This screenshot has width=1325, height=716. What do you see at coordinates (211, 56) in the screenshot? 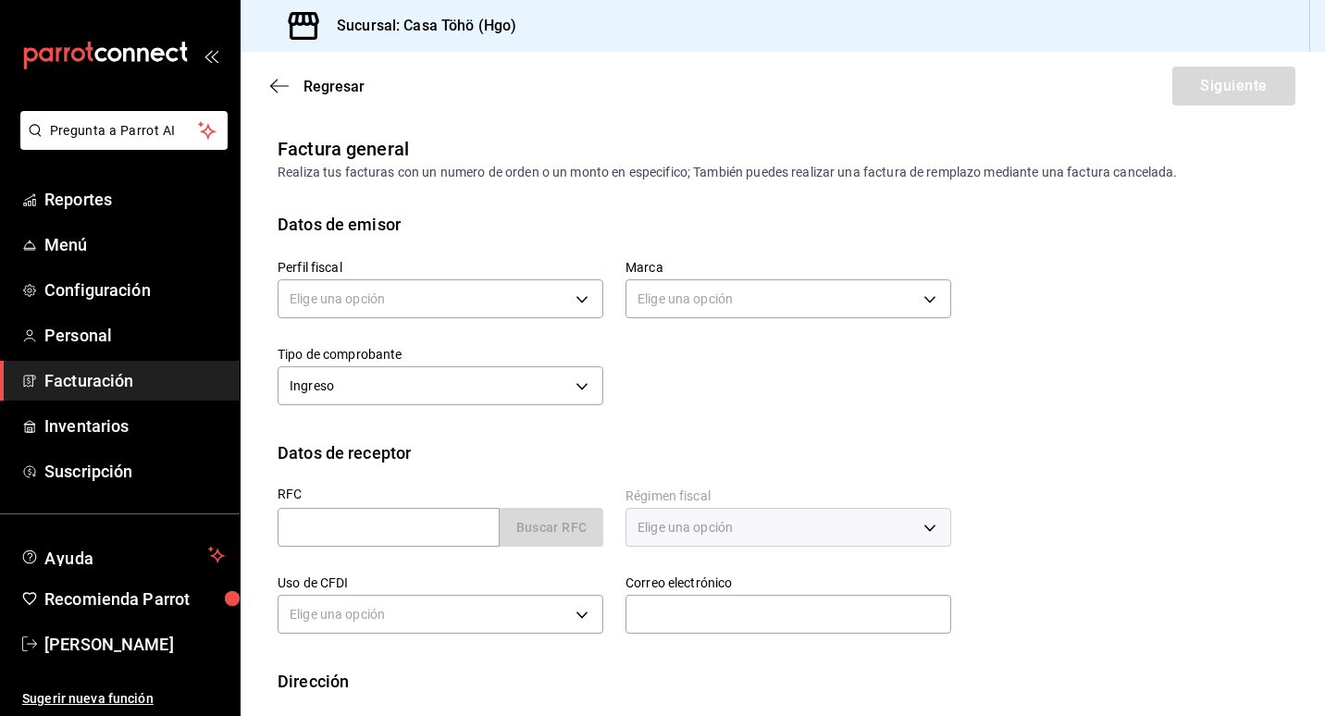
I see `button: open_drawer_menu` at bounding box center [211, 56].